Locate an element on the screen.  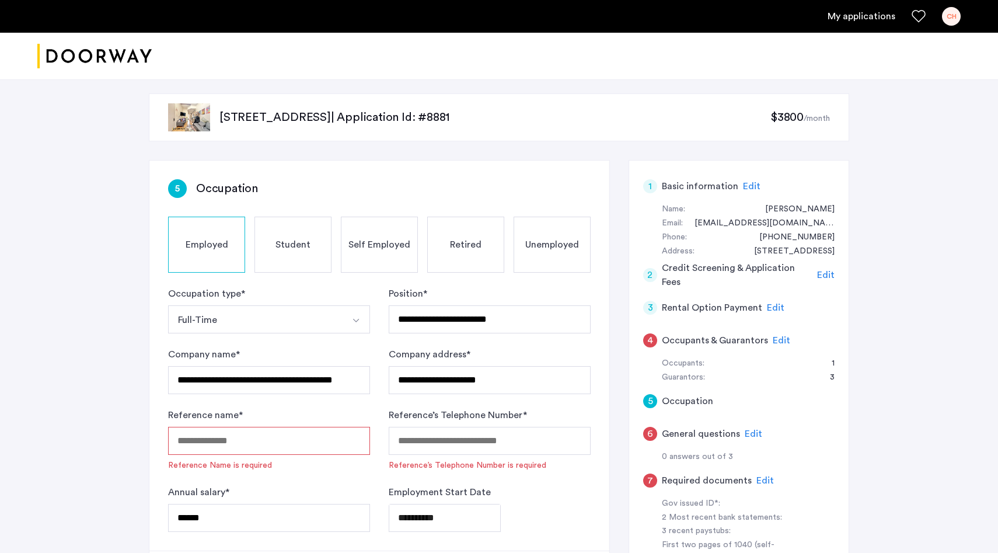
label: Position * is located at coordinates (408, 294).